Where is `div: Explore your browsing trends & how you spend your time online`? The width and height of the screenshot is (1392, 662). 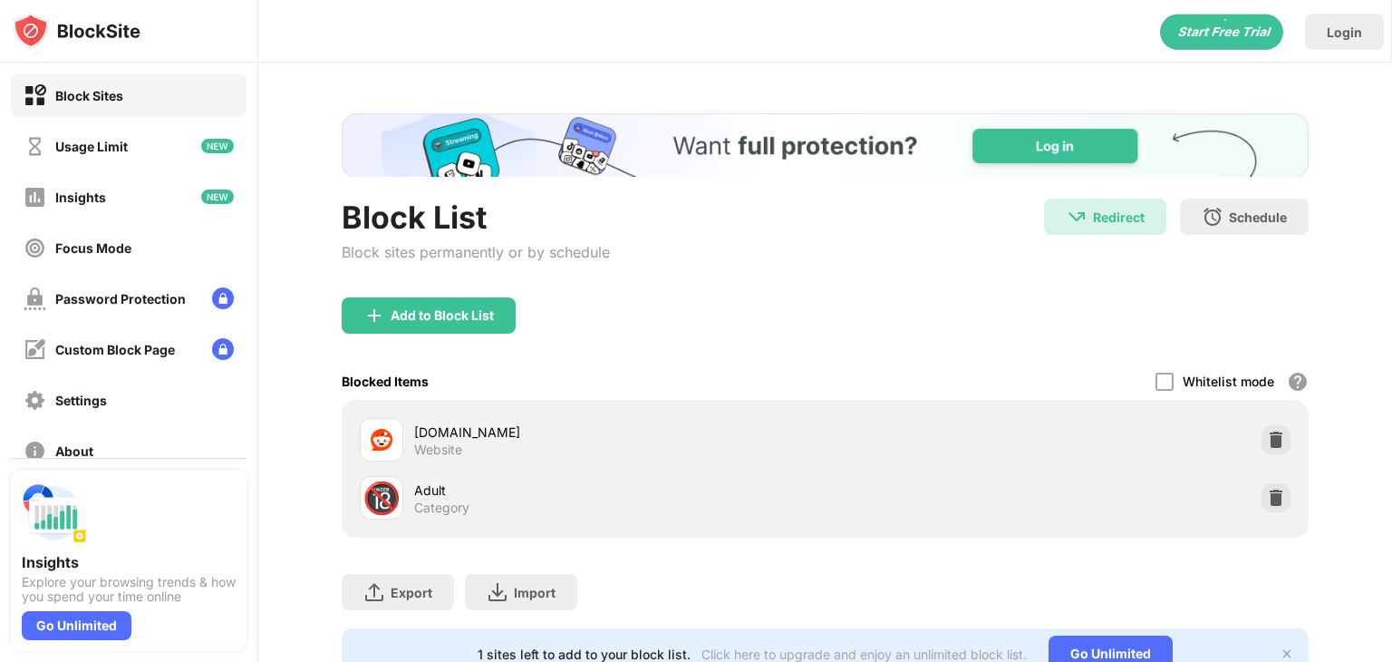 div: Explore your browsing trends & how you spend your time online is located at coordinates (129, 589).